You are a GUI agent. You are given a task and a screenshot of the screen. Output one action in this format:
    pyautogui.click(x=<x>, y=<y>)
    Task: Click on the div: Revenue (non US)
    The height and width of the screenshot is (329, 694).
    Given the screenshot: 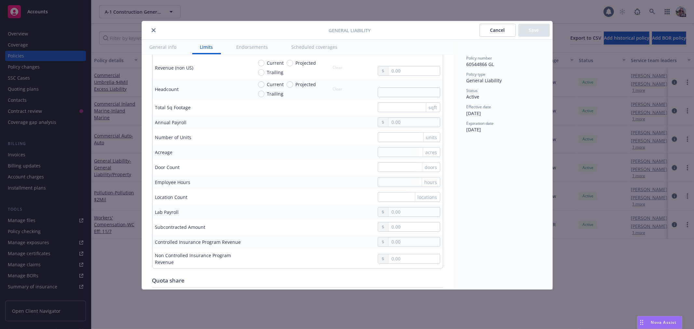 What is the action you would take?
    pyautogui.click(x=174, y=68)
    